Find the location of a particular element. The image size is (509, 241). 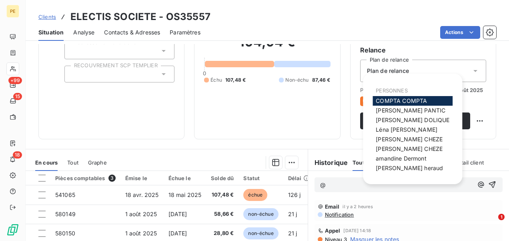

div: Émise le is located at coordinates (142, 178).